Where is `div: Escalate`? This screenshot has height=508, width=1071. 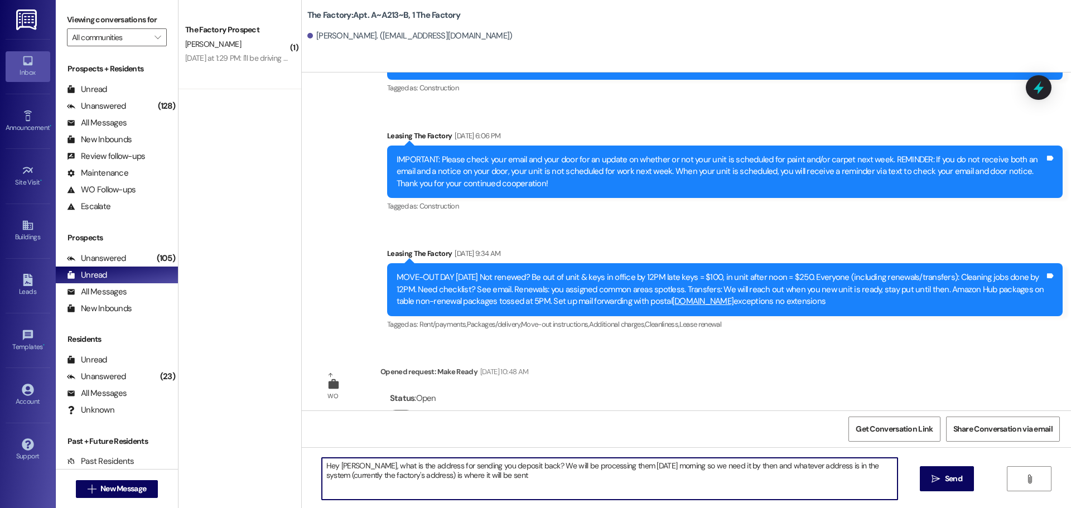 div: Escalate is located at coordinates (89, 206).